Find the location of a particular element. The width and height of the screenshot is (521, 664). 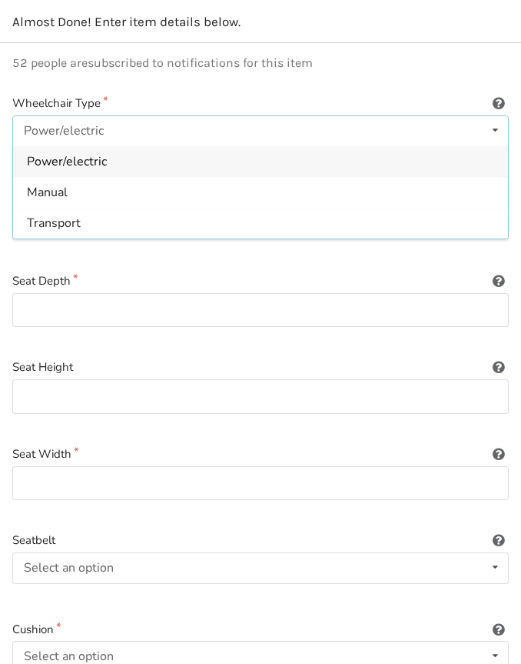

label: Seat Width is located at coordinates (261, 454).